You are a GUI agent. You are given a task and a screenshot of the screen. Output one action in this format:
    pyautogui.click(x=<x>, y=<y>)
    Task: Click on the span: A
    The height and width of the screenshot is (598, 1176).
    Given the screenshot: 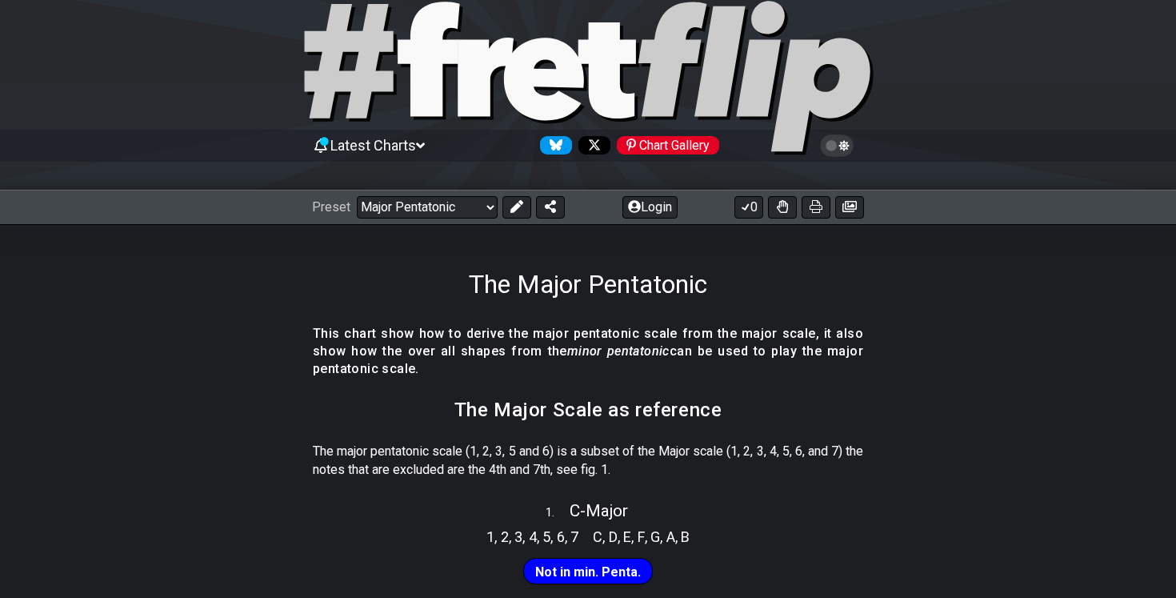 What is the action you would take?
    pyautogui.click(x=670, y=536)
    